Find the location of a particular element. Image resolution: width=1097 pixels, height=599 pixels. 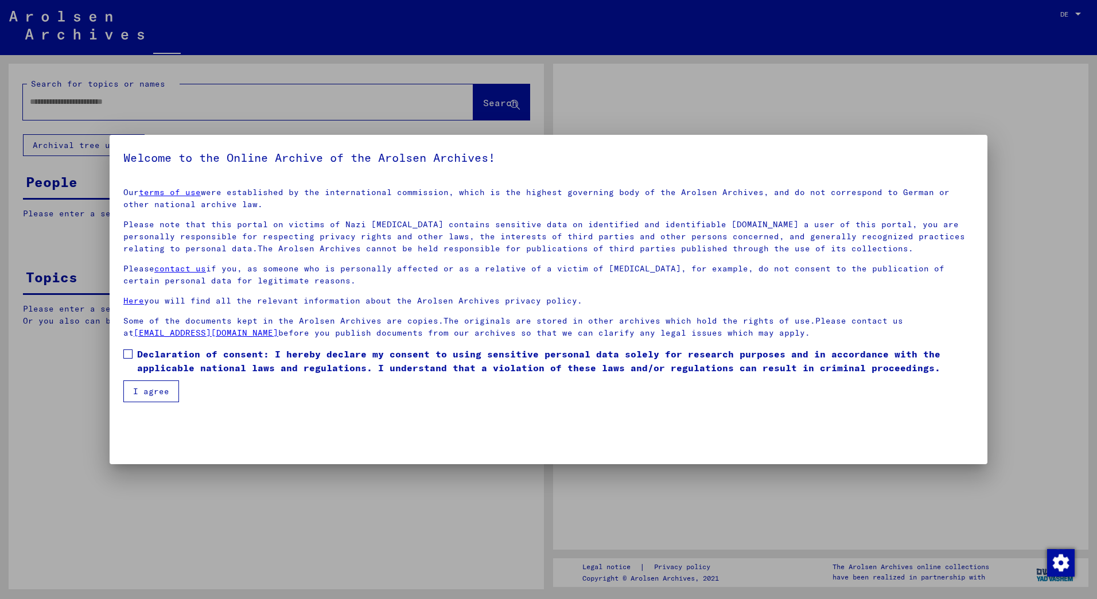

p: Please if you, as someone who is personally affected or as a relative of a victim of [MEDICAL_DAT... is located at coordinates (549, 275).